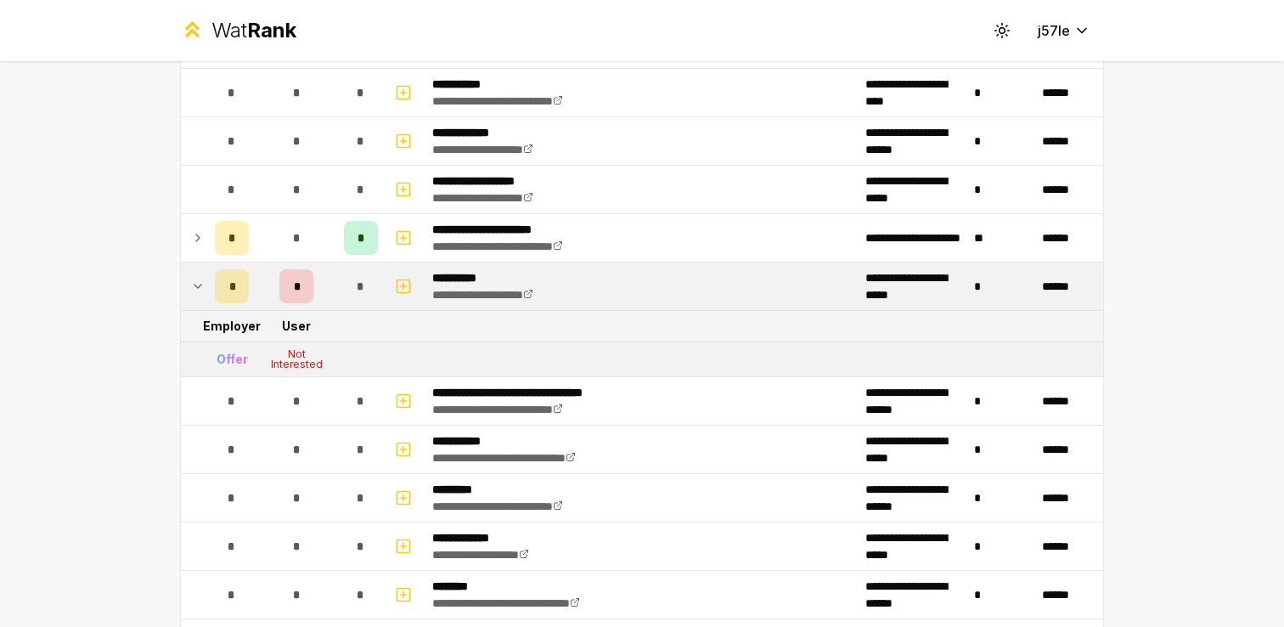 The height and width of the screenshot is (627, 1284). Describe the element at coordinates (232, 326) in the screenshot. I see `td: Employer` at that location.